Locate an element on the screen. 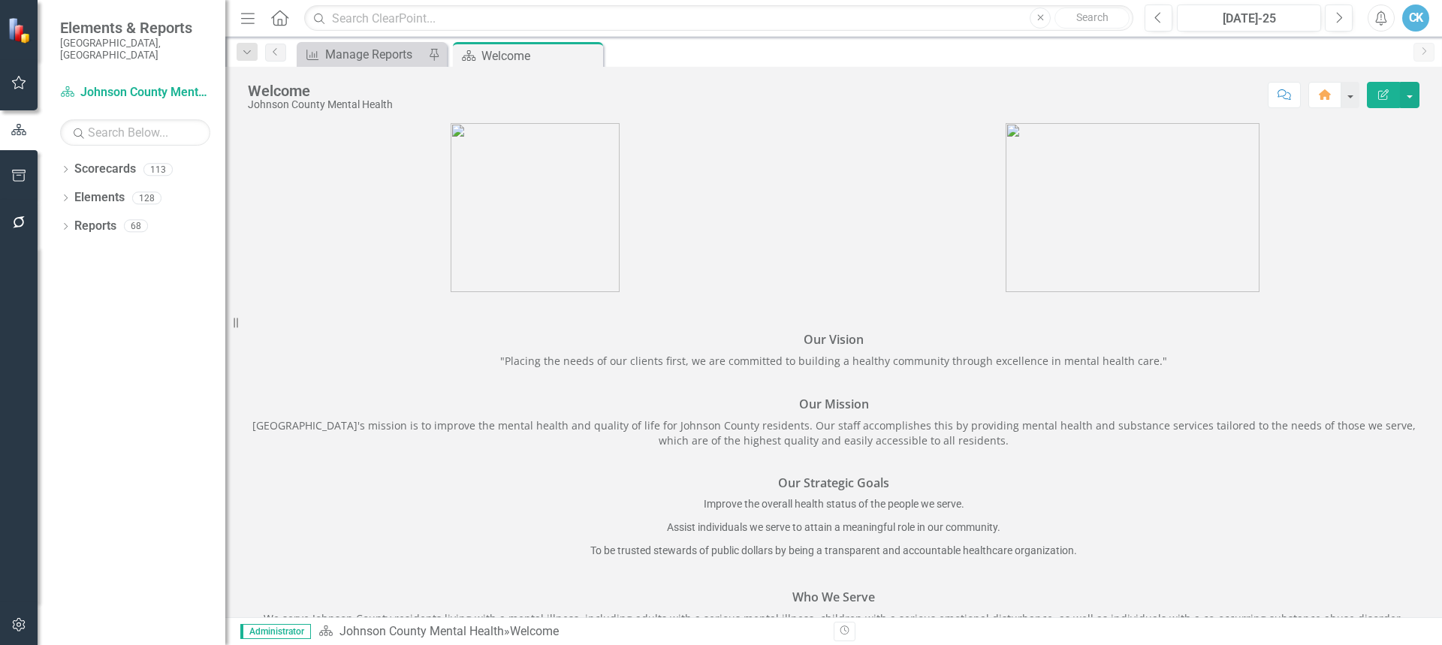 Image resolution: width=1442 pixels, height=645 pixels. span: To be trusted stewards of public dollars by being a transparent and accountable healthcare organi... is located at coordinates (834, 551).